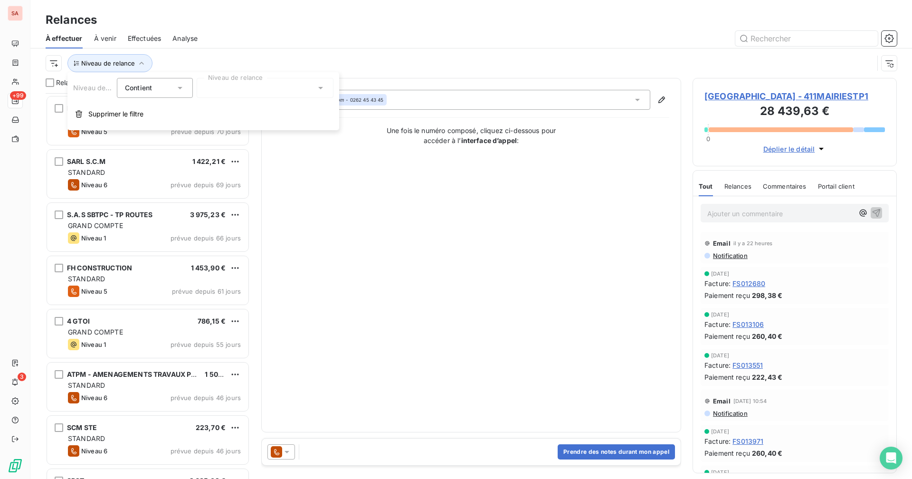  What do you see at coordinates (795, 149) in the screenshot?
I see `button: Déplier le détail` at bounding box center [795, 149].